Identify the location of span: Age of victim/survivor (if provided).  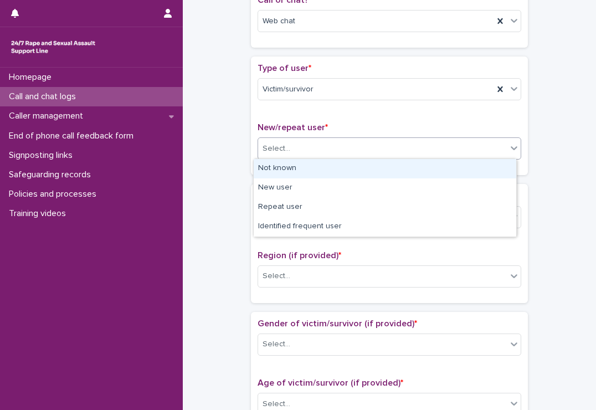
(330, 383).